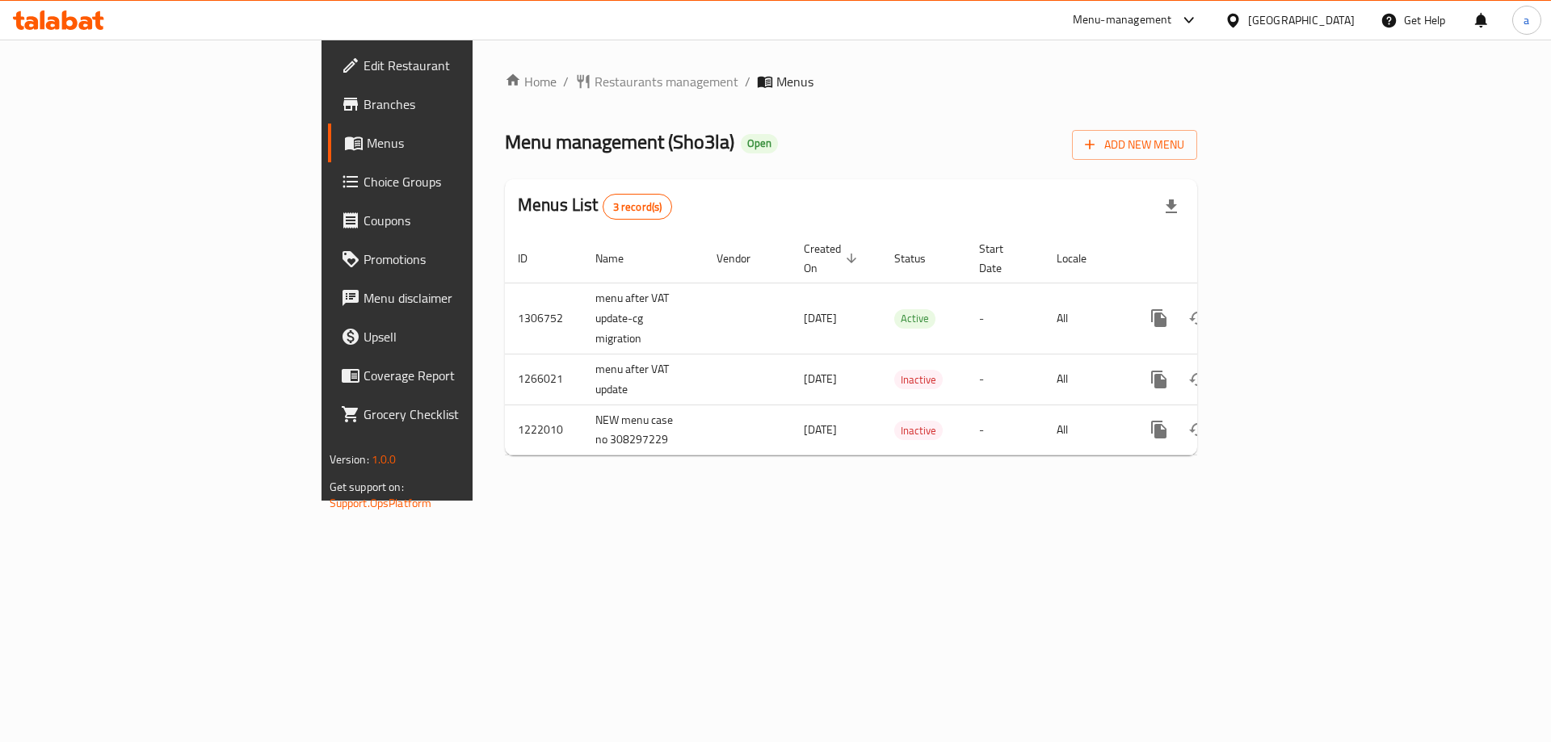  Describe the element at coordinates (657, 82) in the screenshot. I see `a: Restaurants management` at that location.